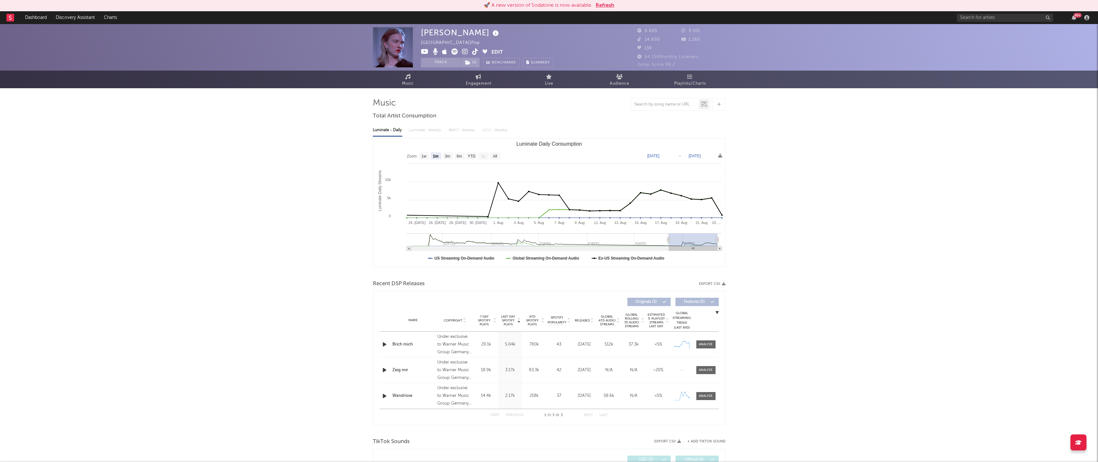 The height and width of the screenshot is (462, 1098). Describe the element at coordinates (413, 344) in the screenshot. I see `a: Brich mich` at that location.